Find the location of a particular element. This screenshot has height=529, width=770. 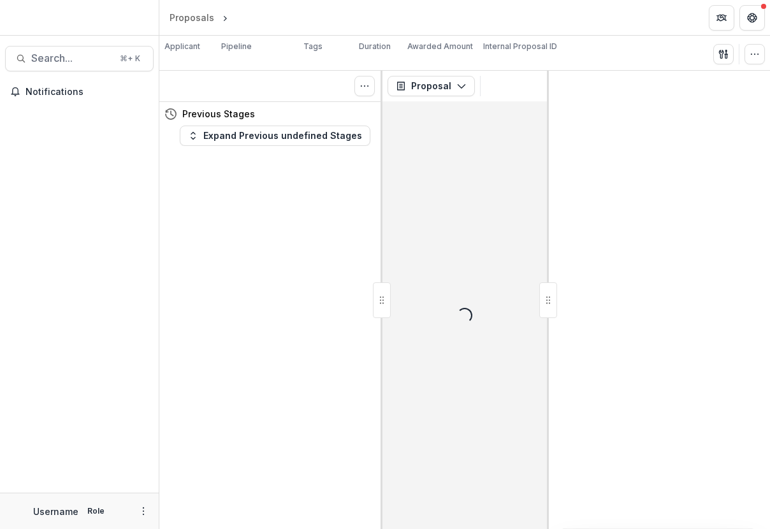

span: Notifications is located at coordinates (87, 92).